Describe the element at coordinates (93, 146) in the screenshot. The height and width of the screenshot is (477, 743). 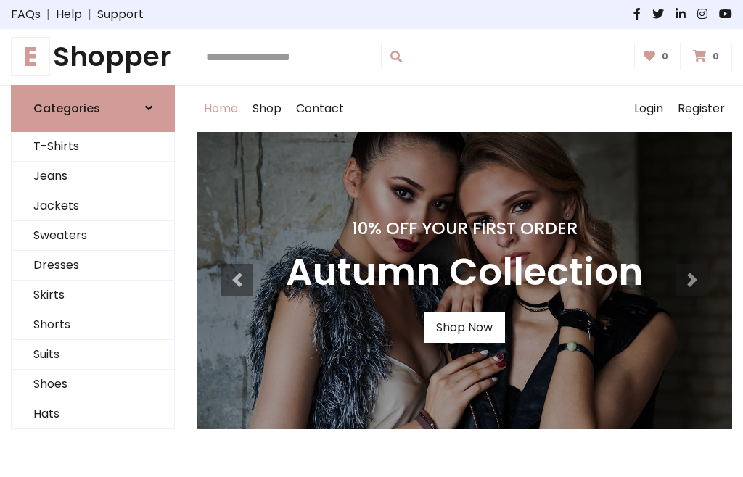
I see `a: T-Shirts` at that location.